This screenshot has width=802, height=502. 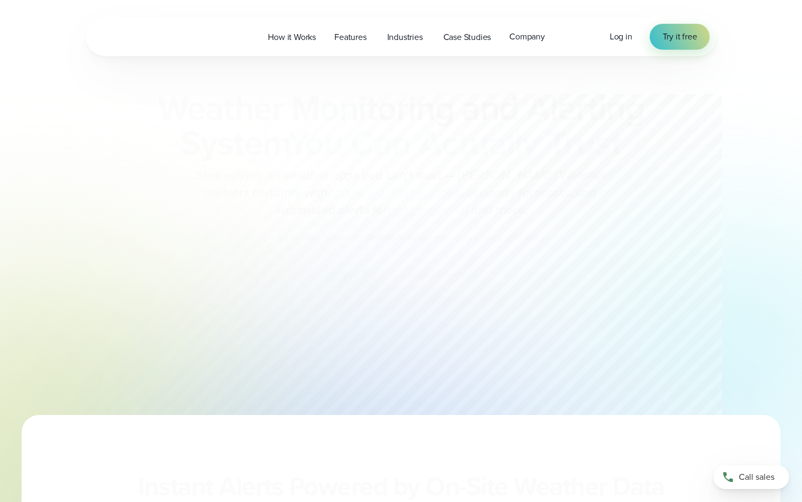 What do you see at coordinates (621, 36) in the screenshot?
I see `span: Log in` at bounding box center [621, 36].